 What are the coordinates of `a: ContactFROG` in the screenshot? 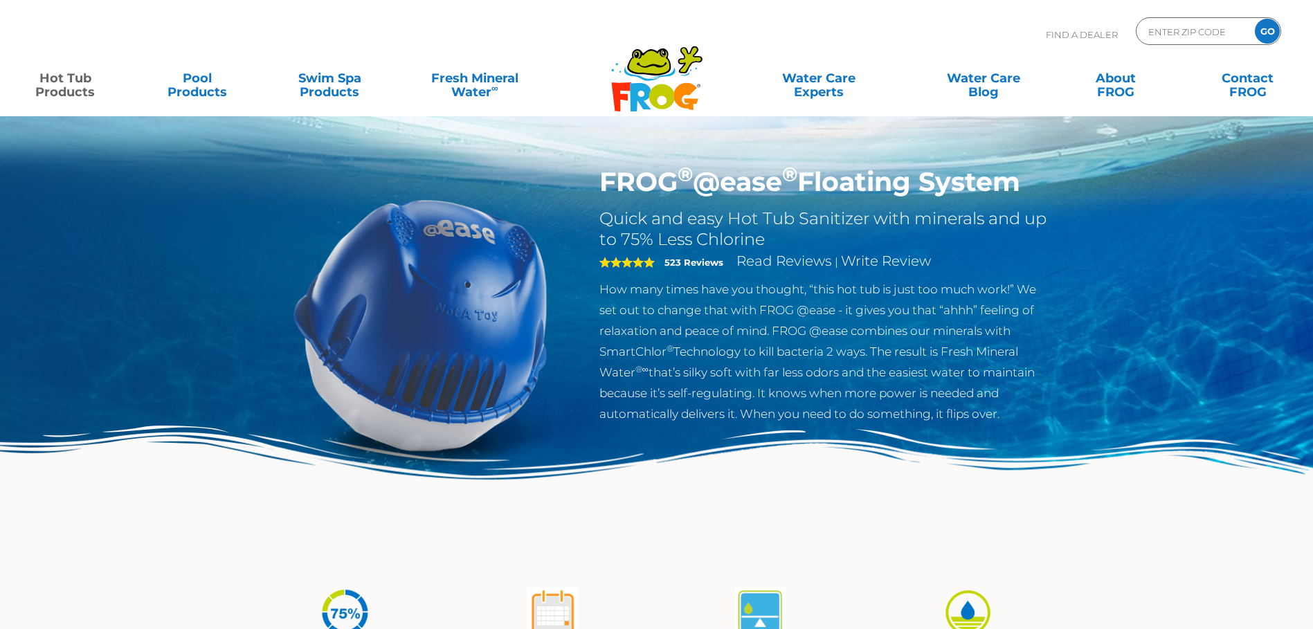 It's located at (1248, 78).